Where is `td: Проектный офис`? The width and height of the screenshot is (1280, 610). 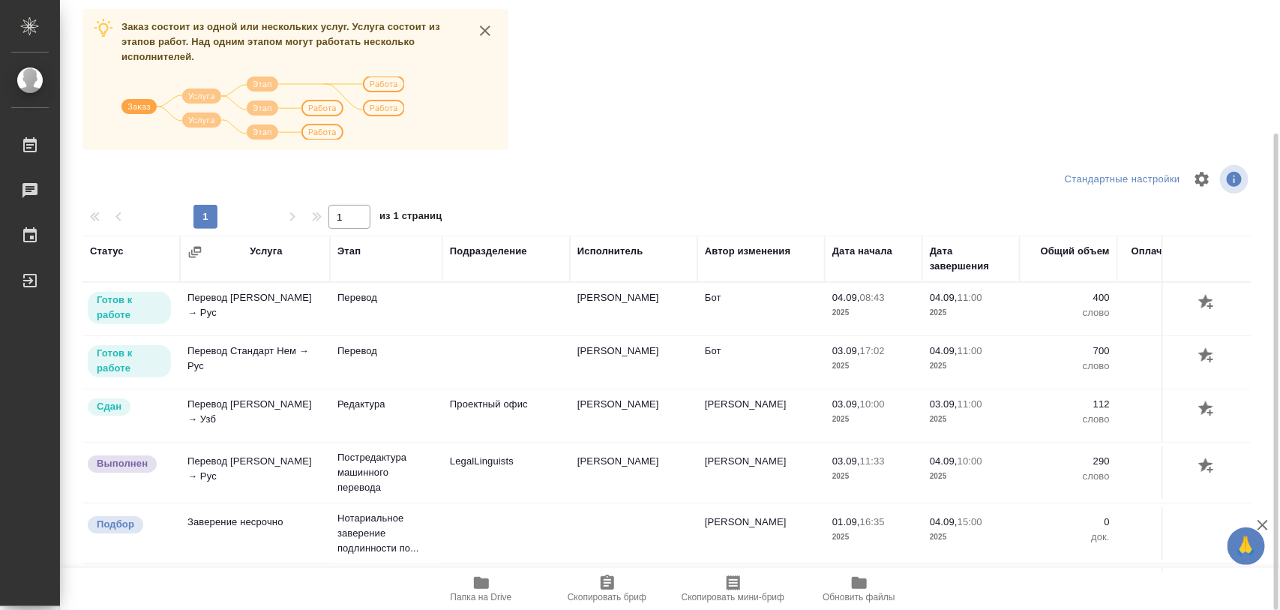
td: Проектный офис is located at coordinates (506, 415).